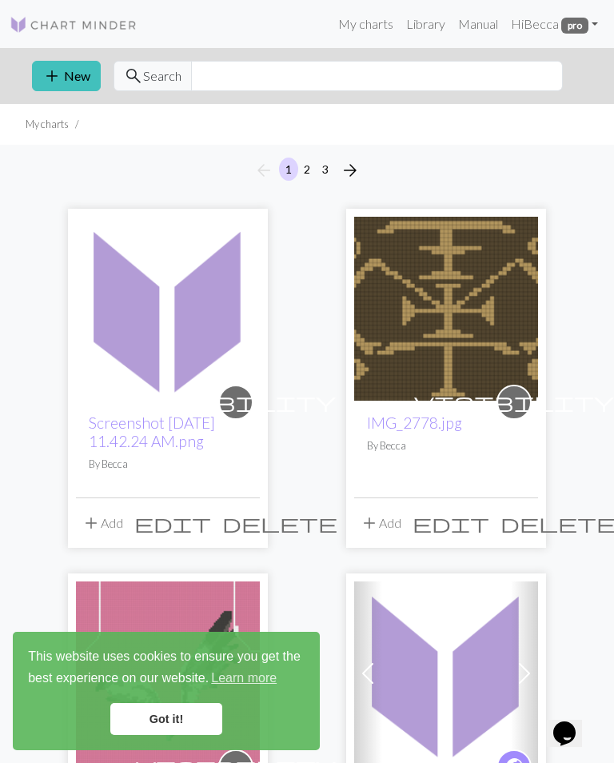 This screenshot has width=614, height=763. Describe the element at coordinates (446, 671) in the screenshot. I see `a: Dance Fever` at that location.